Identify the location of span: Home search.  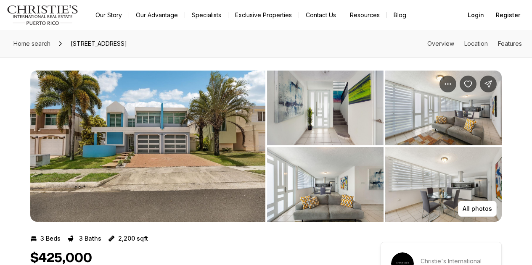
(32, 43).